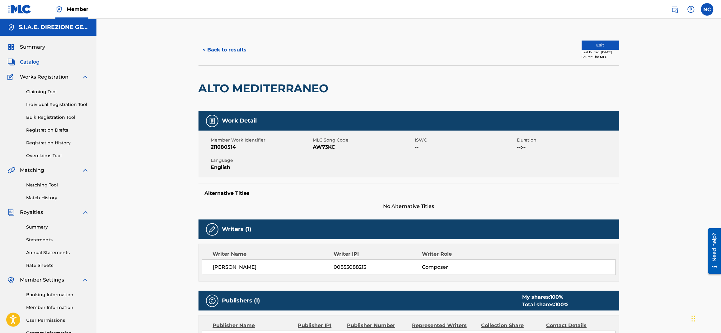  I want to click on img: Matching, so click(11, 170).